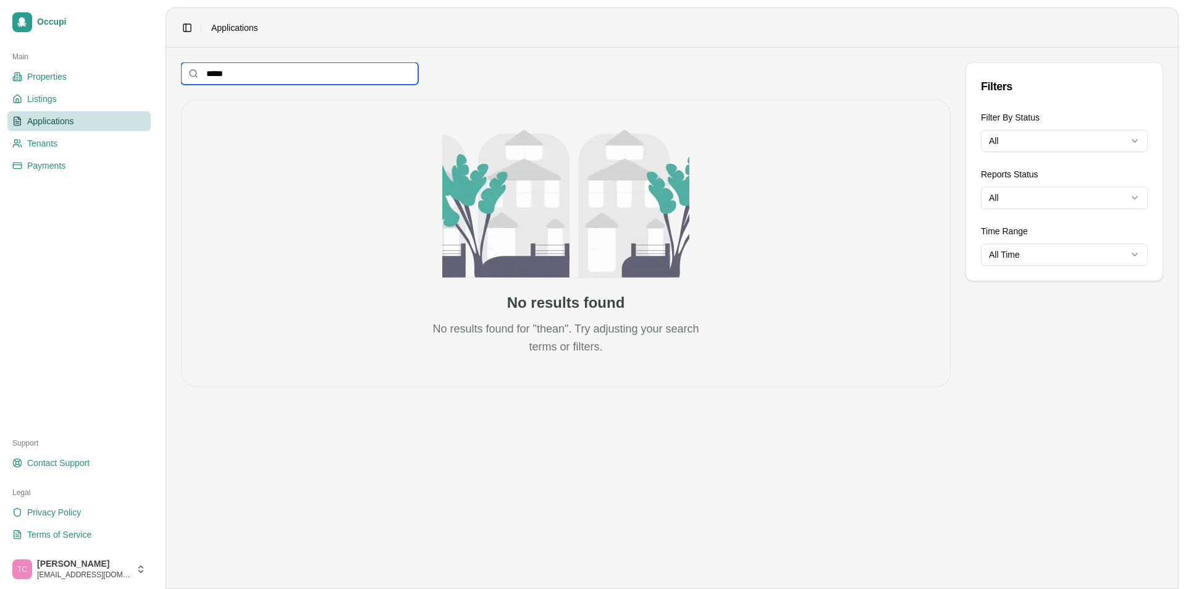 Image resolution: width=1186 pixels, height=589 pixels. What do you see at coordinates (79, 121) in the screenshot?
I see `a: Applications` at bounding box center [79, 121].